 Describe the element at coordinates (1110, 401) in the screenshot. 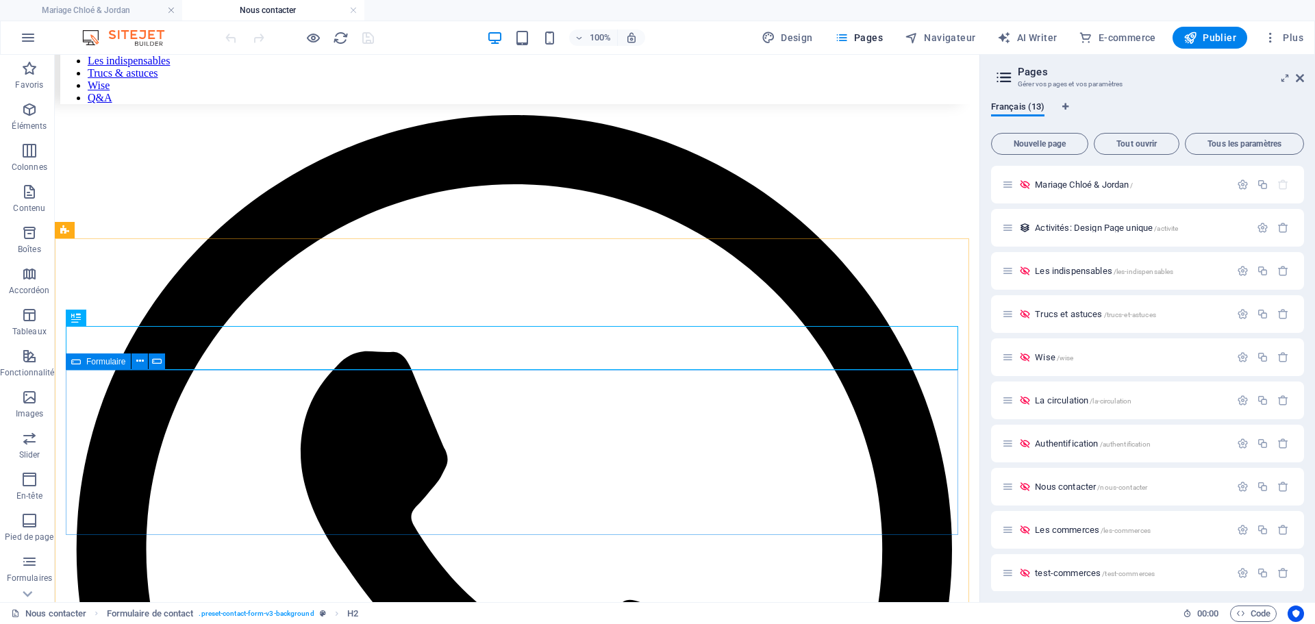

I see `span: /la-circulation` at that location.